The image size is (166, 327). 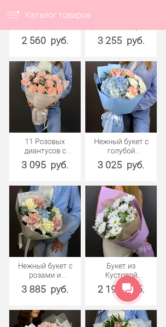 What do you see at coordinates (45, 97) in the screenshot?
I see `img: 11 Розовых диантусов с эвкалиптом` at bounding box center [45, 97].